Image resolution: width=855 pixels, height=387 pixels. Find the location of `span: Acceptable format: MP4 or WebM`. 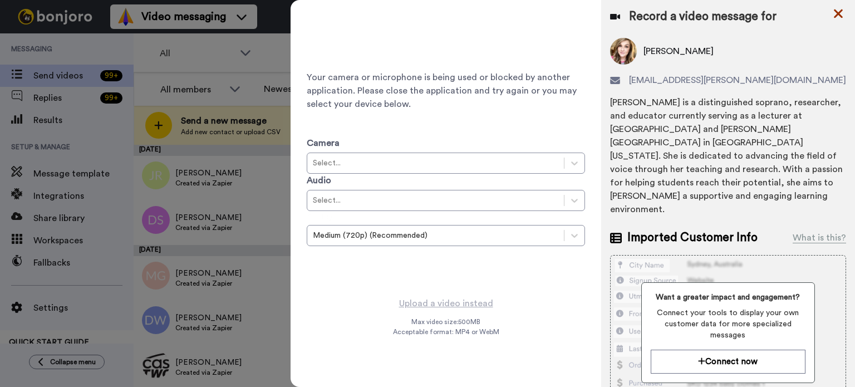

span: Acceptable format: MP4 or WebM is located at coordinates (446, 332).